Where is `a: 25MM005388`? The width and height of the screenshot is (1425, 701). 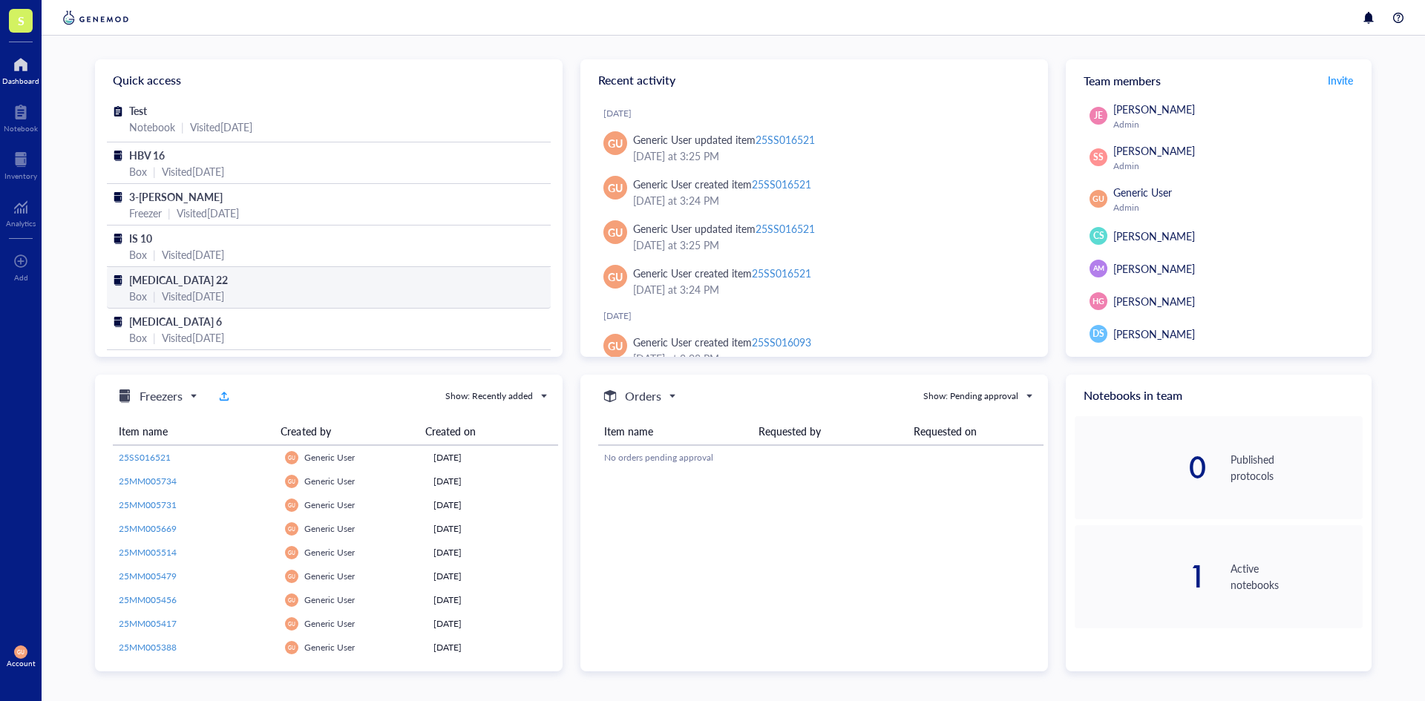 a: 25MM005388 is located at coordinates (196, 648).